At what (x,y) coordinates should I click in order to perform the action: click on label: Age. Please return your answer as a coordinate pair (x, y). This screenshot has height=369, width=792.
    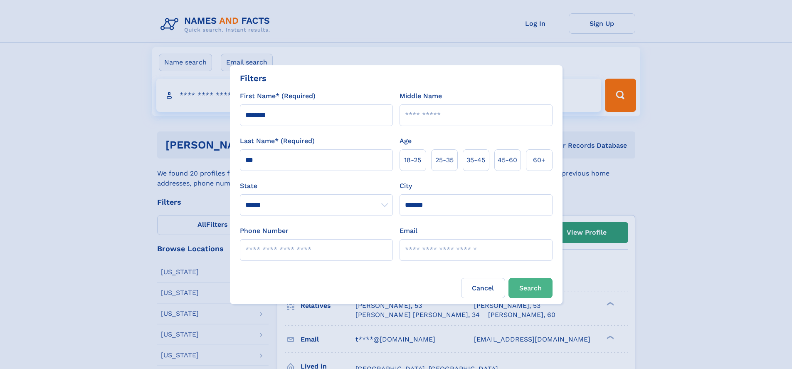
    Looking at the image, I should click on (405, 141).